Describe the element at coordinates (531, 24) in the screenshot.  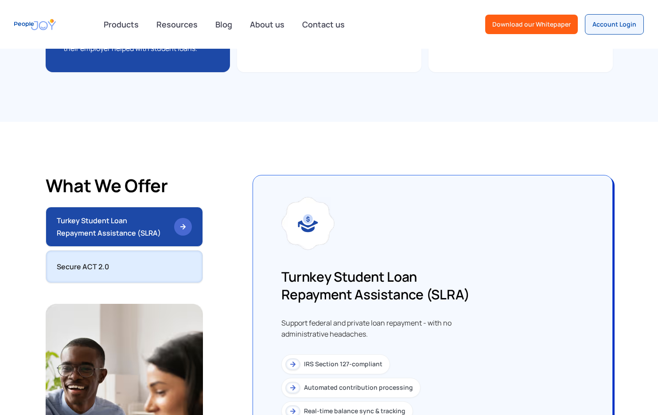
I see `a: Download our Whitepaper` at that location.